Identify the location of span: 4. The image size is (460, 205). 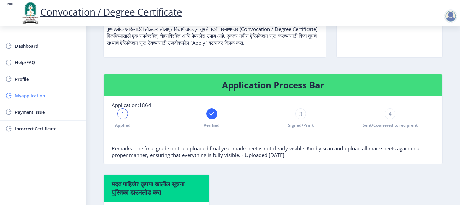
(390, 114).